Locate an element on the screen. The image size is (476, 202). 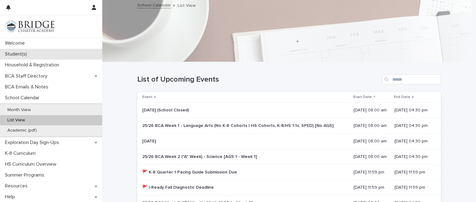
p: Start Date is located at coordinates (362, 97).